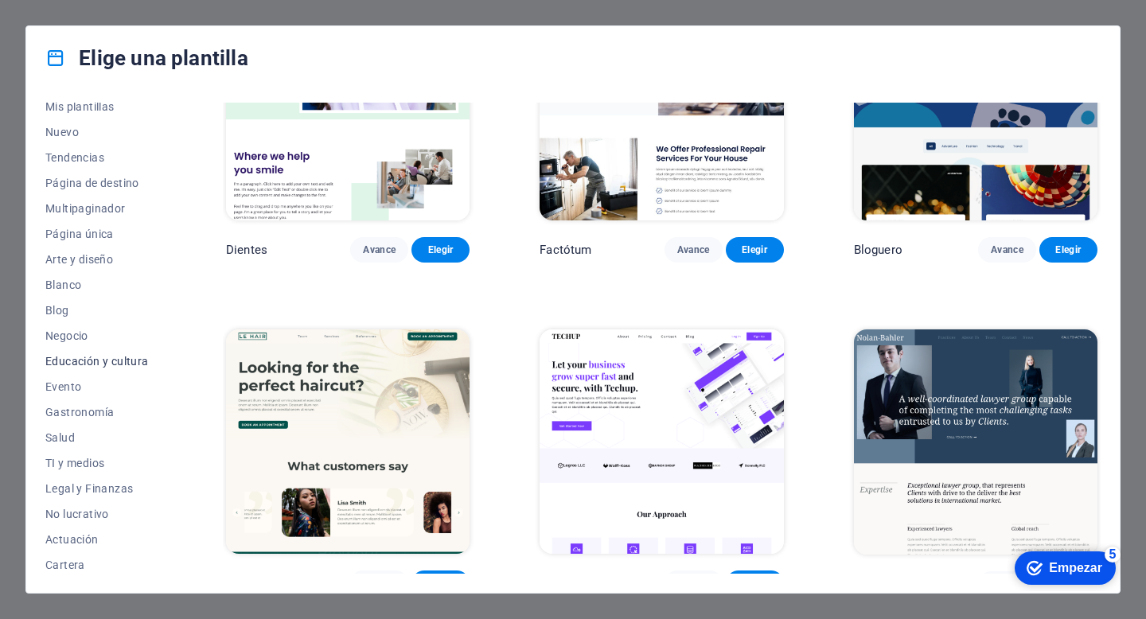 The width and height of the screenshot is (1146, 619). I want to click on button: No lucrativo, so click(100, 514).